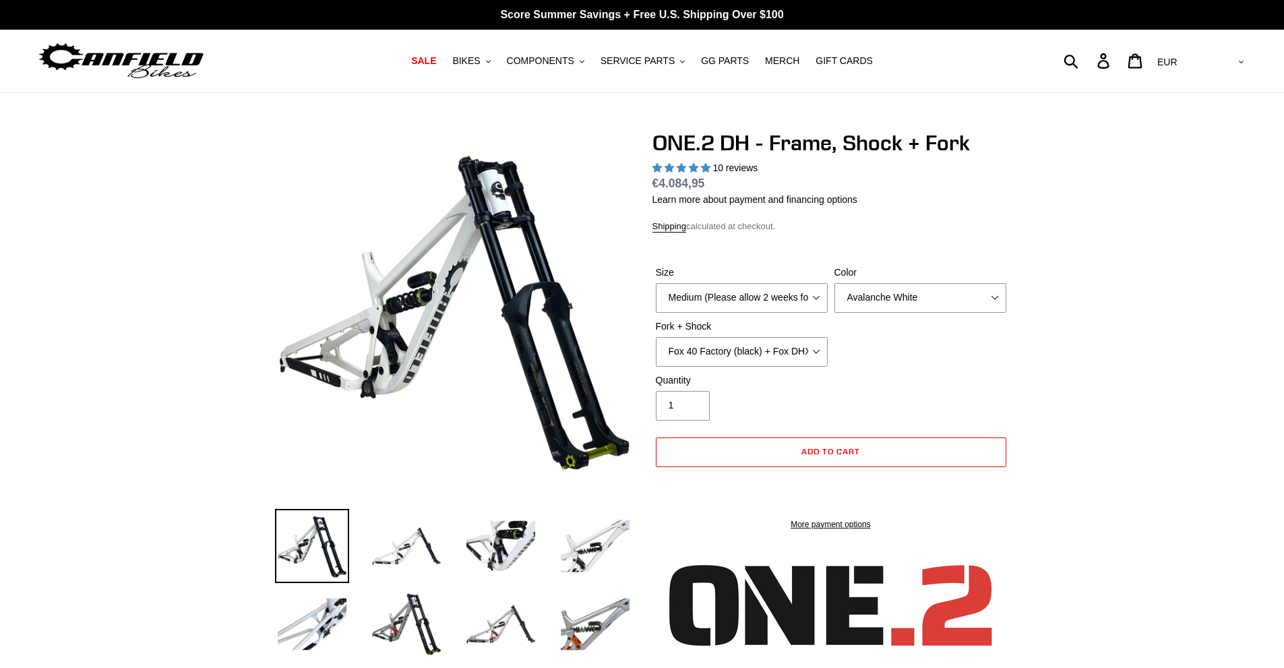 The height and width of the screenshot is (668, 1284). What do you see at coordinates (741, 326) in the screenshot?
I see `label: Fork + Shock` at bounding box center [741, 326].